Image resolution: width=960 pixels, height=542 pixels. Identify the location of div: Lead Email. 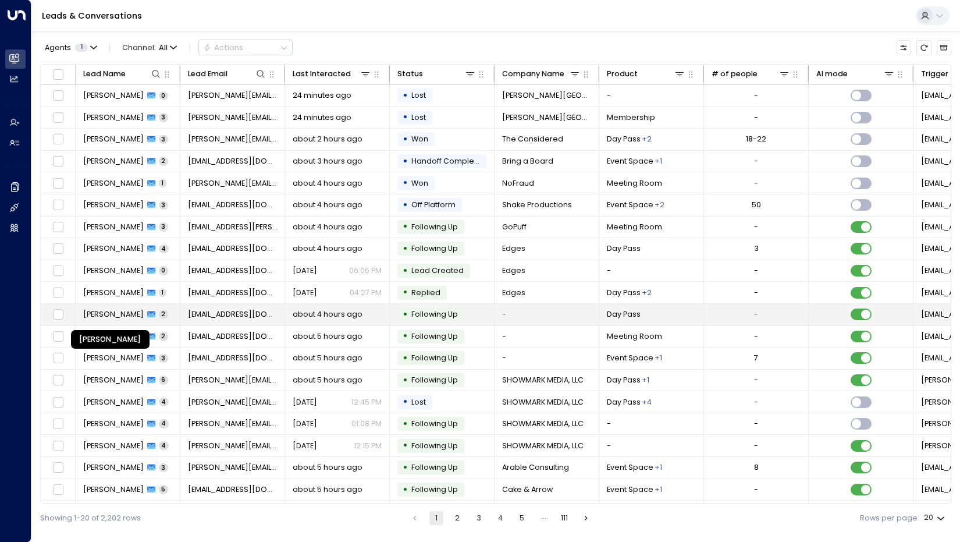
(228, 74).